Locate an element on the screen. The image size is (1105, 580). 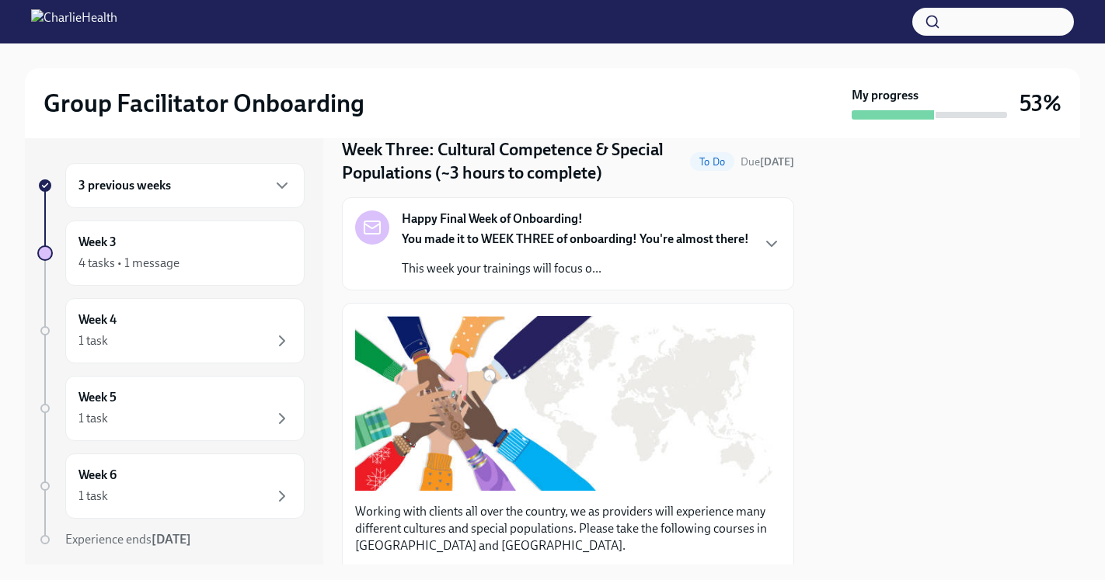
a: Week 51 task is located at coordinates (171, 409).